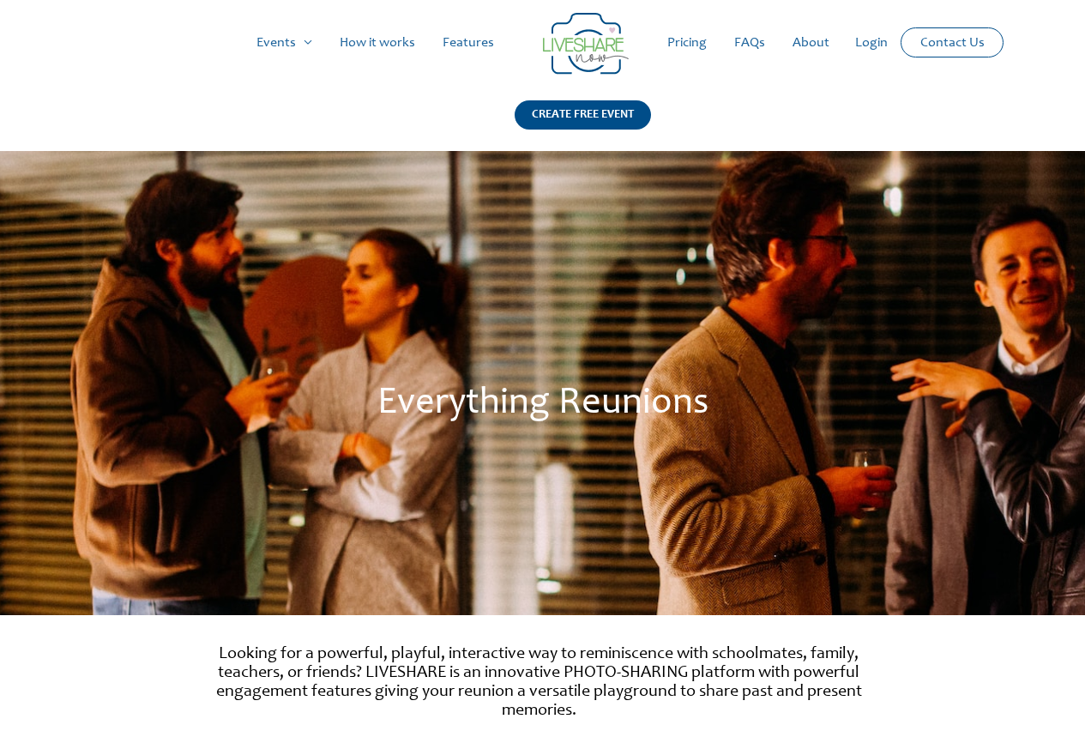 Image resolution: width=1085 pixels, height=749 pixels. Describe the element at coordinates (542, 43) in the screenshot. I see `nav: Site Navigation` at that location.